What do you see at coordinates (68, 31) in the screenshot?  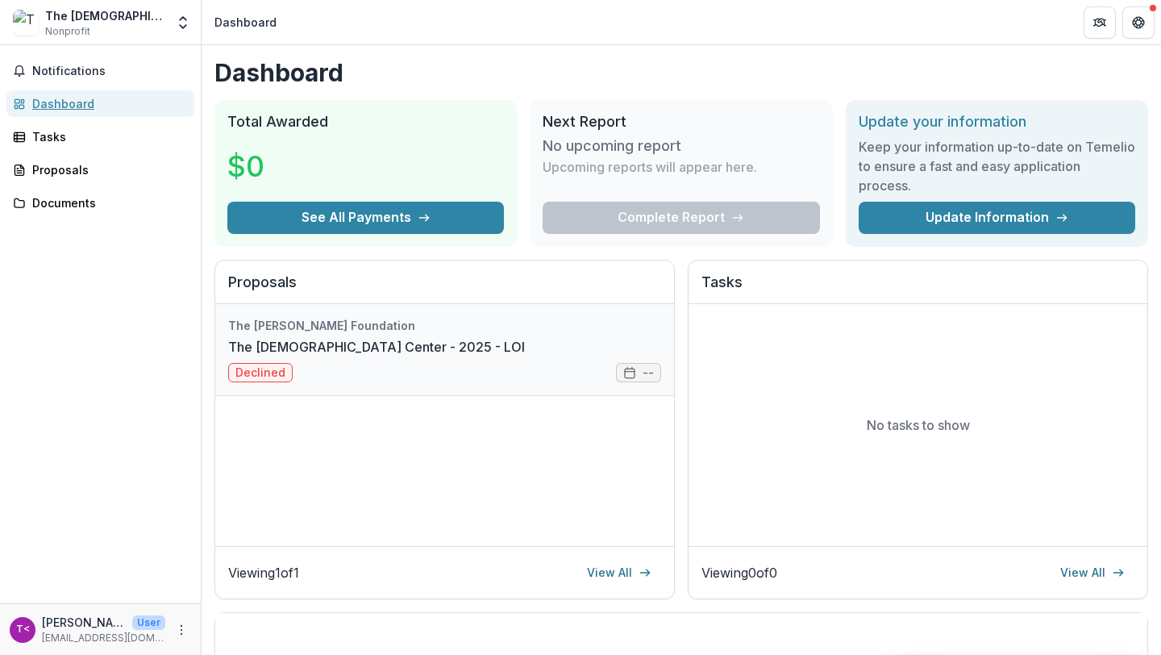 I see `span: Nonprofit` at bounding box center [68, 31].